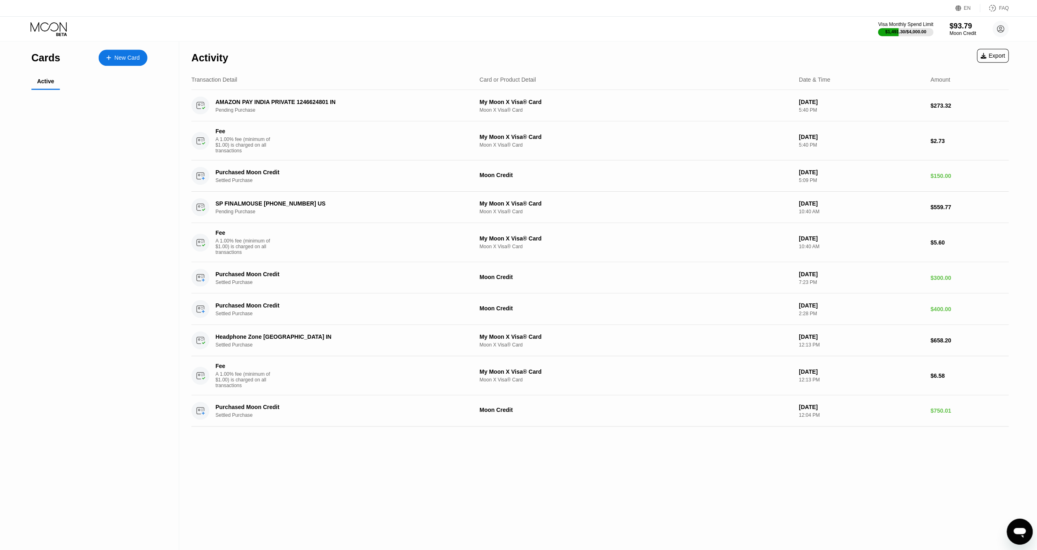 The image size is (1037, 550). Describe the element at coordinates (860, 313) in the screenshot. I see `div: 2:28 PM` at that location.